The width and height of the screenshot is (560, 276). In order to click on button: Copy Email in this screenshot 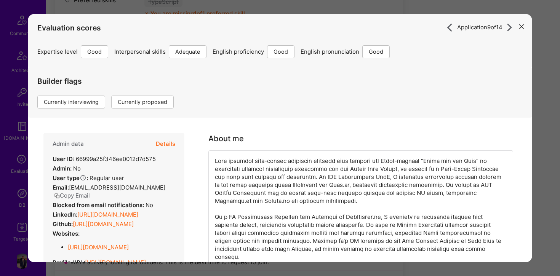, I will do `click(72, 195)`.